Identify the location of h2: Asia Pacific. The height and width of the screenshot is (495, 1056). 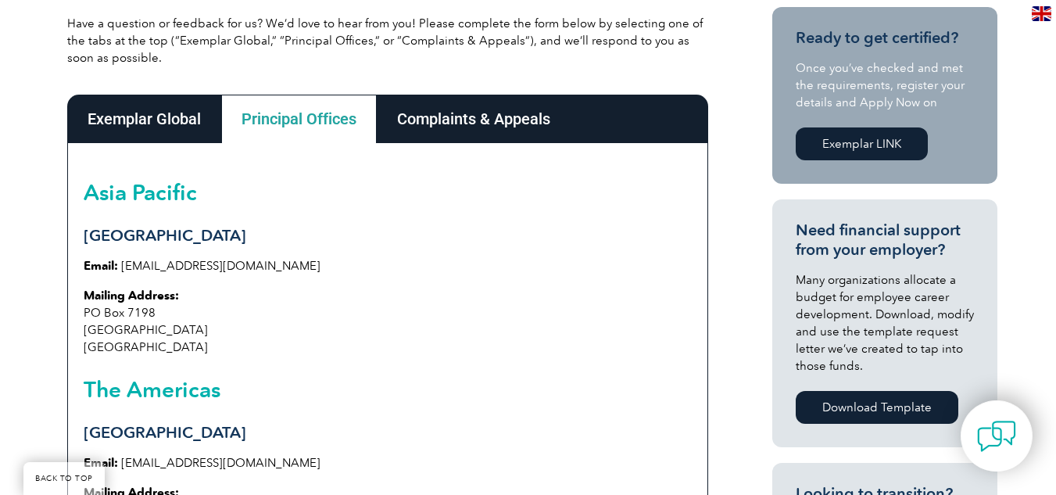
(388, 192).